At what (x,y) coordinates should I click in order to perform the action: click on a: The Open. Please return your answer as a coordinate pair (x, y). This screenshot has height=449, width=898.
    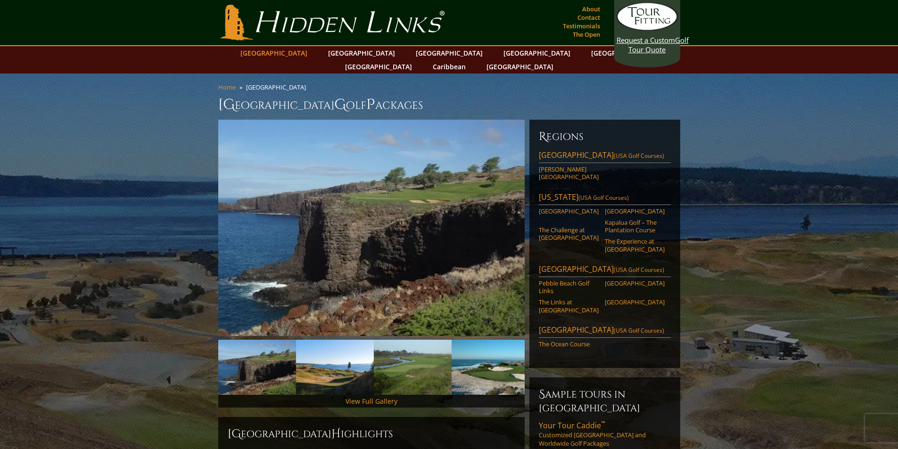
    Looking at the image, I should click on (586, 34).